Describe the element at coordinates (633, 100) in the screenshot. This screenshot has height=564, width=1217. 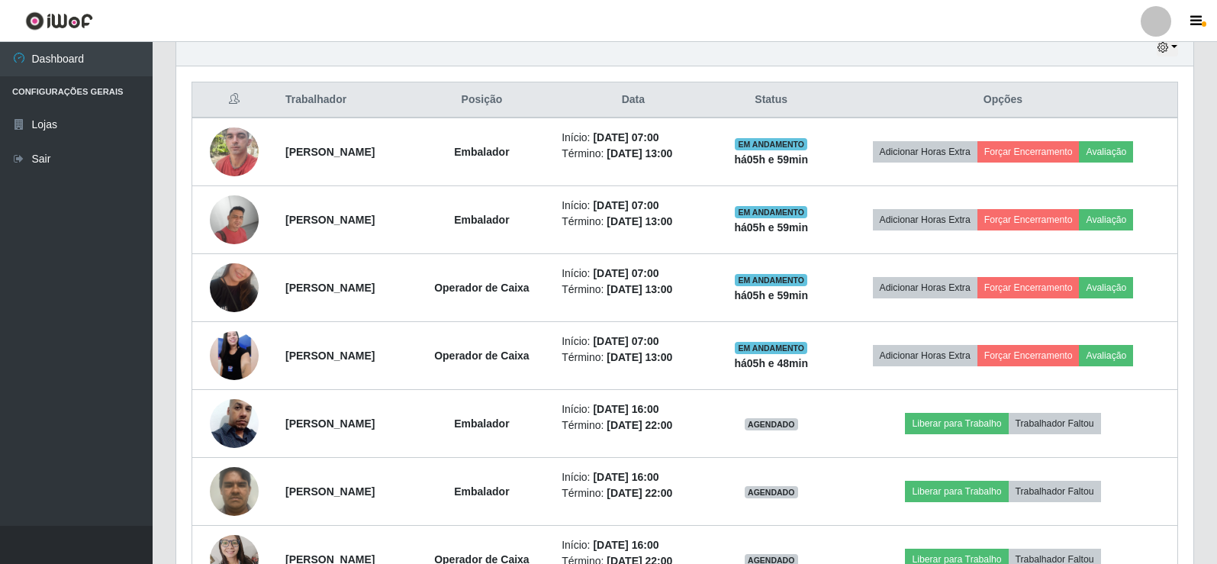
I see `th: Data` at that location.